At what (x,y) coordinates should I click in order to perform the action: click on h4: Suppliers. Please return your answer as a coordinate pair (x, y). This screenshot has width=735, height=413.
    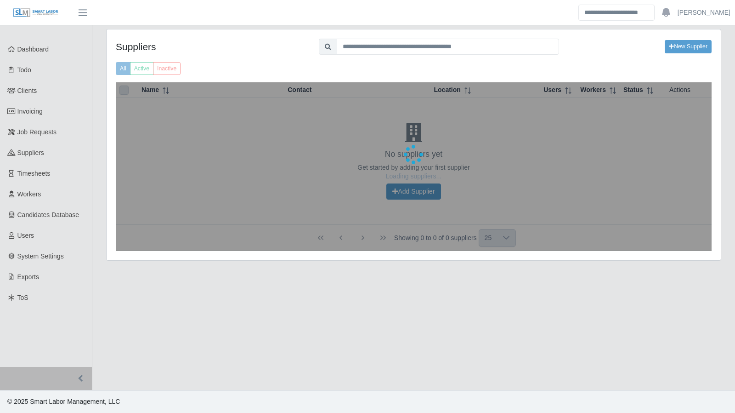
    Looking at the image, I should click on (210, 46).